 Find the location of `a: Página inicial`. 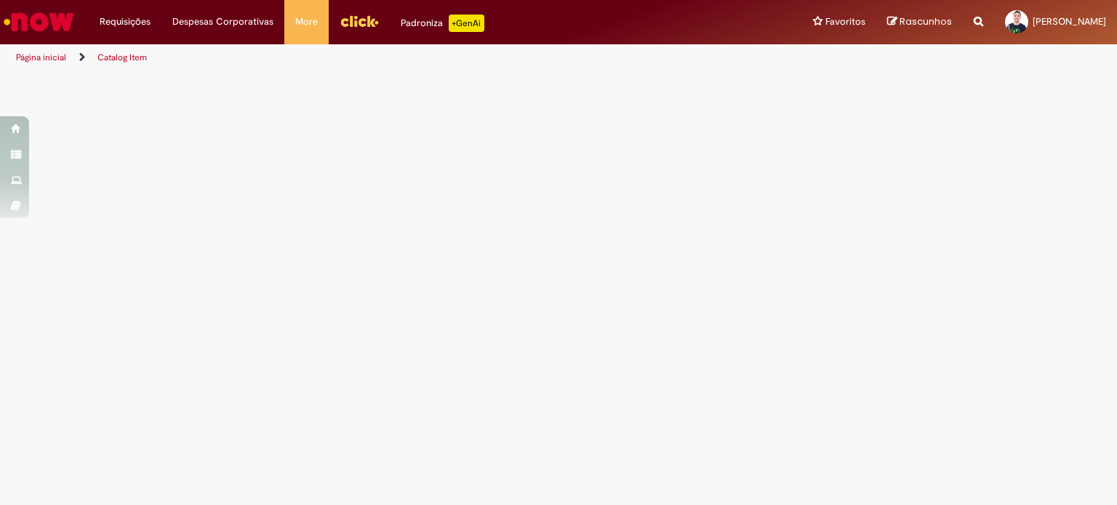

a: Página inicial is located at coordinates (41, 57).